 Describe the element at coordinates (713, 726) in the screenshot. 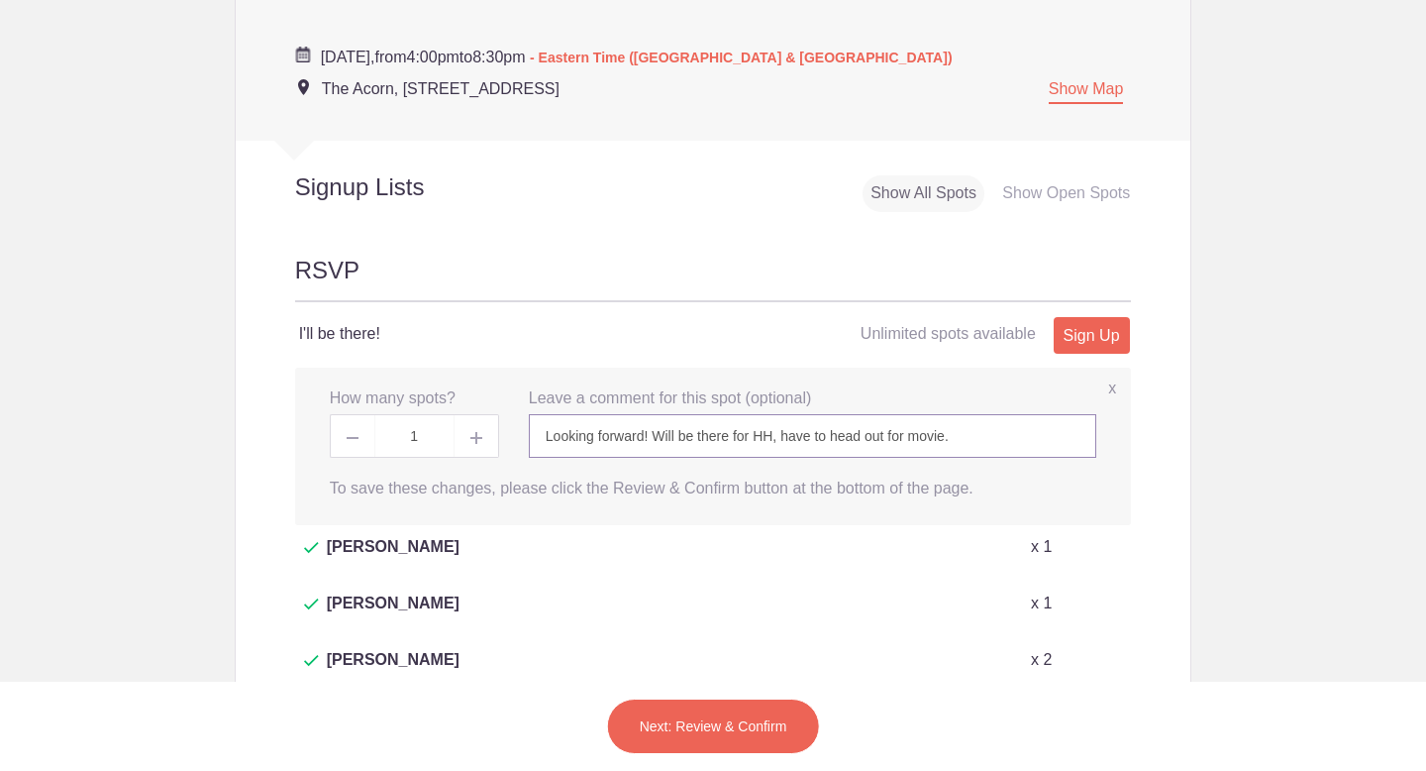

I see `button: Next: Review & Confirm` at that location.